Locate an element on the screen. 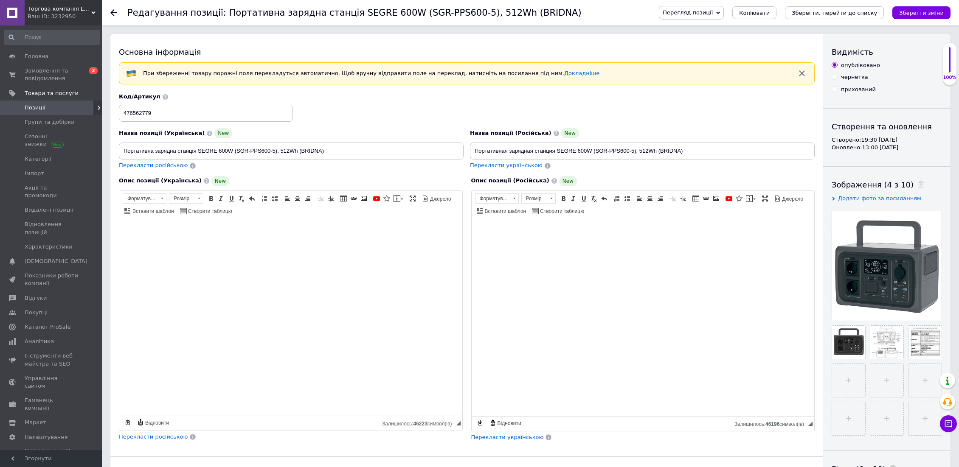 This screenshot has width=959, height=467. span: Код/Артикул is located at coordinates (140, 96).